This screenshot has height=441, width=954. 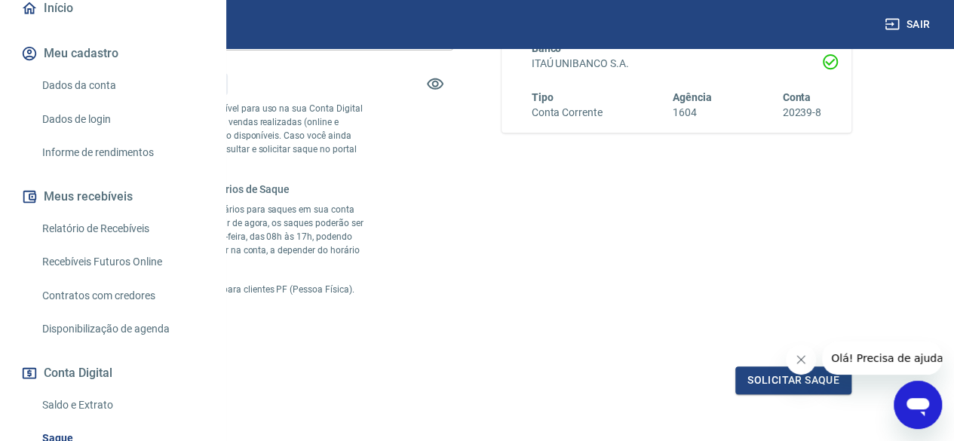 I want to click on a: Relatório de Recebíveis, so click(x=121, y=229).